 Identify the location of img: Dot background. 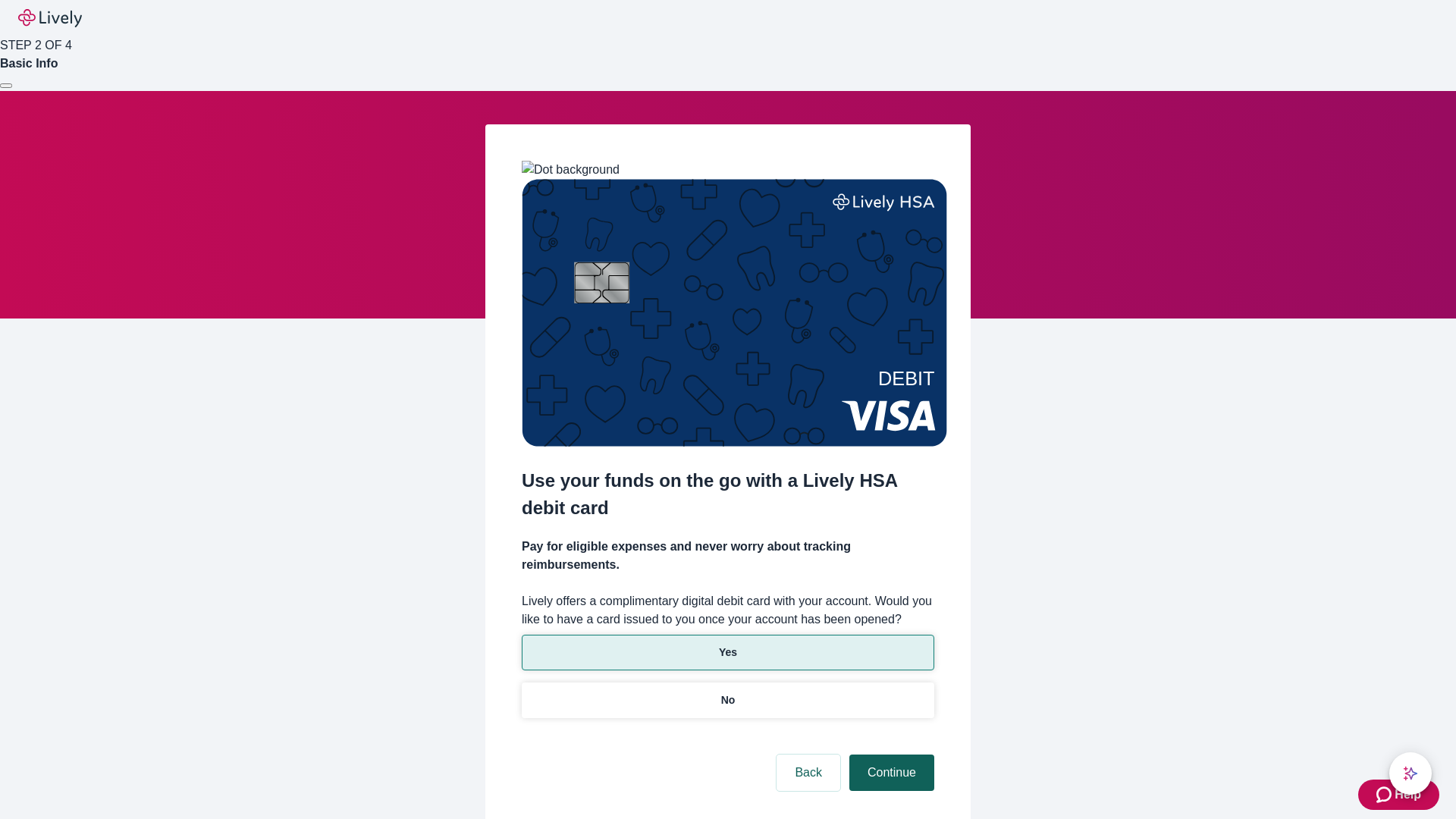
(570, 170).